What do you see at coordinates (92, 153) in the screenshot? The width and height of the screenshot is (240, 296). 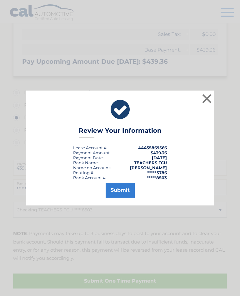 I see `div: Payment Amount:` at bounding box center [92, 153].